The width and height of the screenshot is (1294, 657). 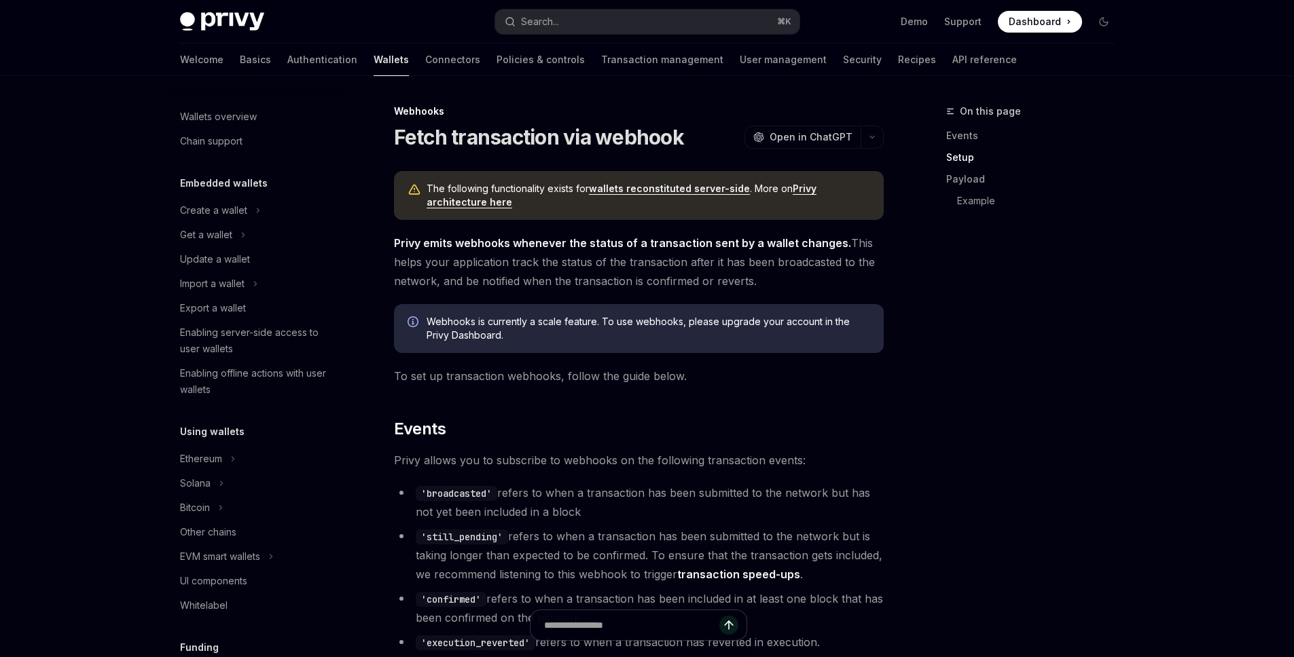 I want to click on span: On this page, so click(x=990, y=111).